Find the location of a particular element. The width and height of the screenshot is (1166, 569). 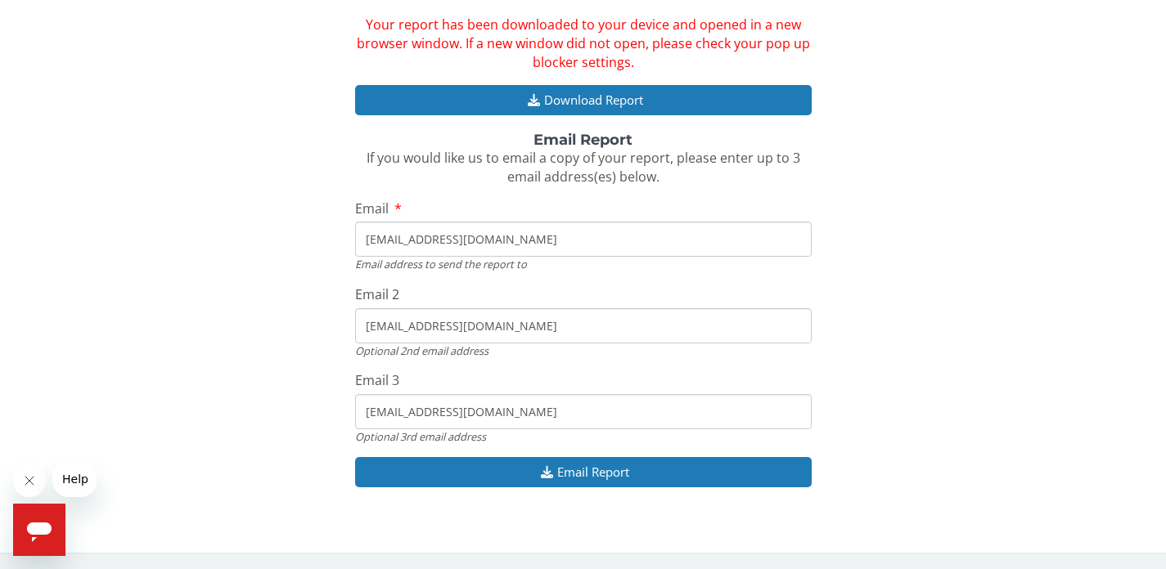

div: Optional 2nd email address is located at coordinates (583, 351).